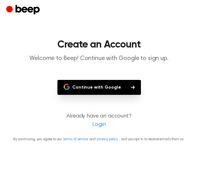 The width and height of the screenshot is (198, 171). Describe the element at coordinates (75, 139) in the screenshot. I see `a: terms of service` at that location.